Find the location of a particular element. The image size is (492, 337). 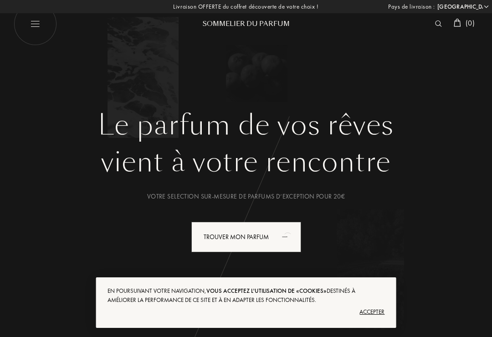

div: Accepter is located at coordinates (246, 312).